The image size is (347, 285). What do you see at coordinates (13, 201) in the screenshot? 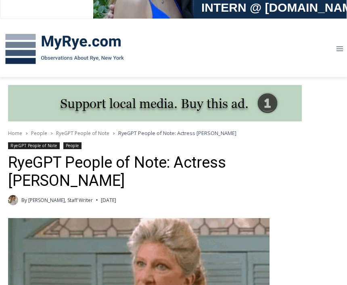
I see `img: (PHOTO: MyRye.com Summer 2023 intern Beatrice Larzul.)` at bounding box center [13, 201].